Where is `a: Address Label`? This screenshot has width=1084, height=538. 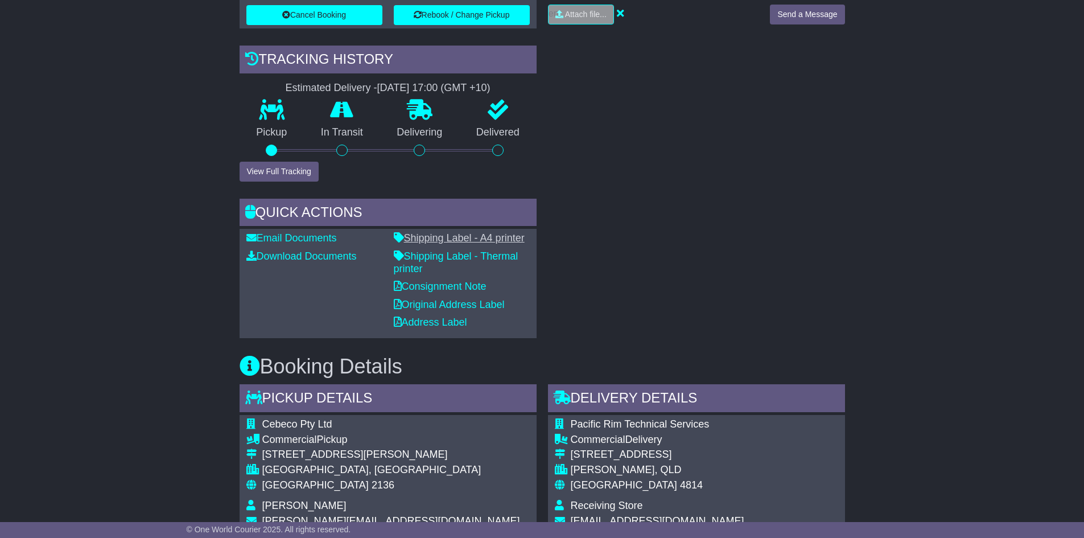
a: Address Label is located at coordinates (430, 322).